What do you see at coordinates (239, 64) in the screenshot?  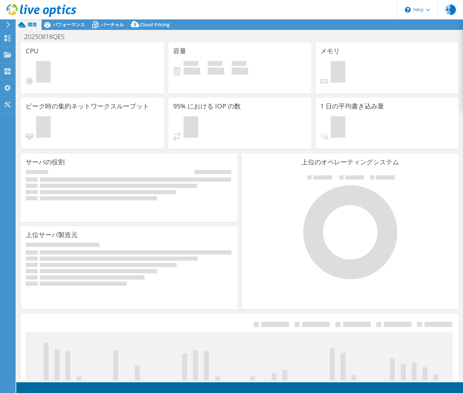 I see `span: 合計` at bounding box center [239, 64].